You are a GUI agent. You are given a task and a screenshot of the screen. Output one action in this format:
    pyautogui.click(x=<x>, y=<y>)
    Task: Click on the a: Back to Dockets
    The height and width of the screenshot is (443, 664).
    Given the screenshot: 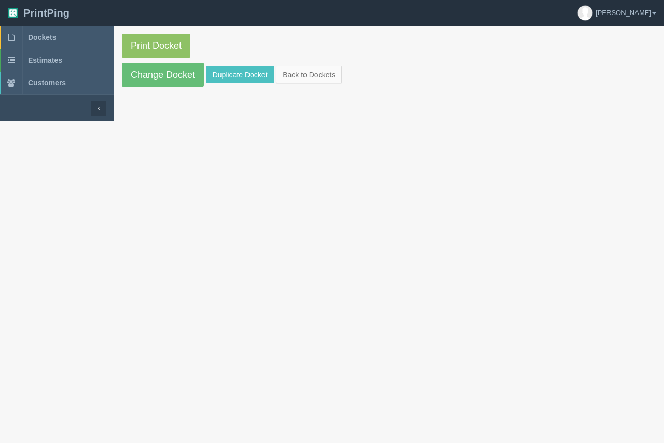 What is the action you would take?
    pyautogui.click(x=309, y=75)
    